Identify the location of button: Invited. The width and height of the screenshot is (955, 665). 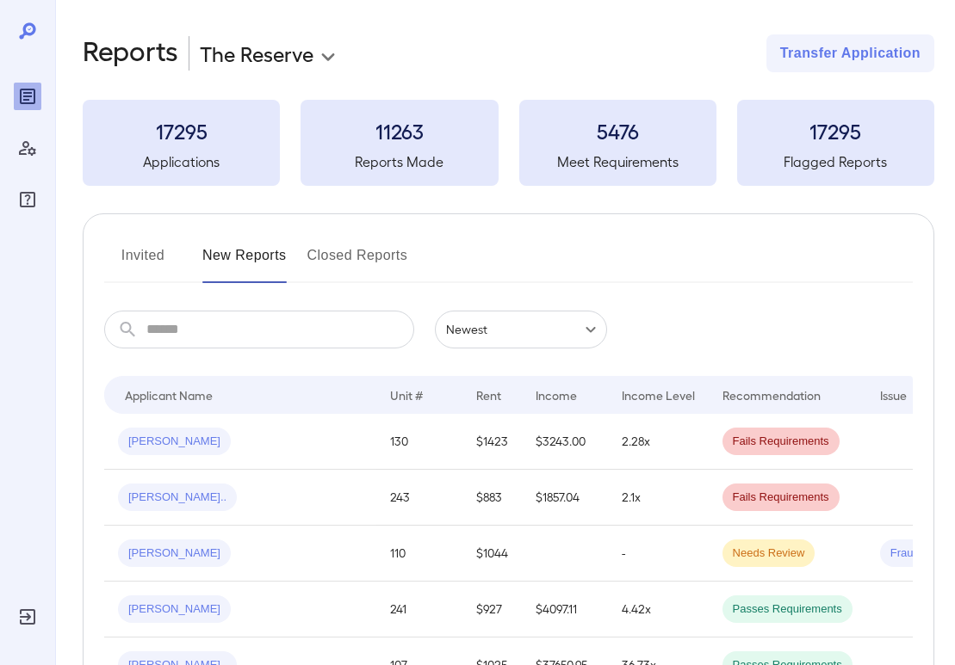
(143, 263).